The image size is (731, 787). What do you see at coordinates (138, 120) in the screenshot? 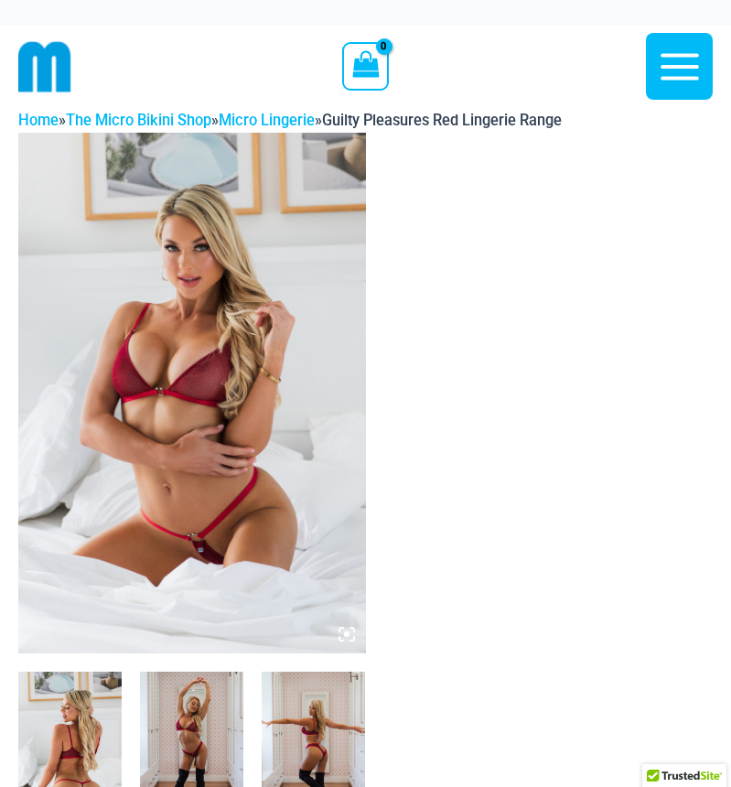
I see `a: The Micro Bikini Shop` at bounding box center [138, 120].